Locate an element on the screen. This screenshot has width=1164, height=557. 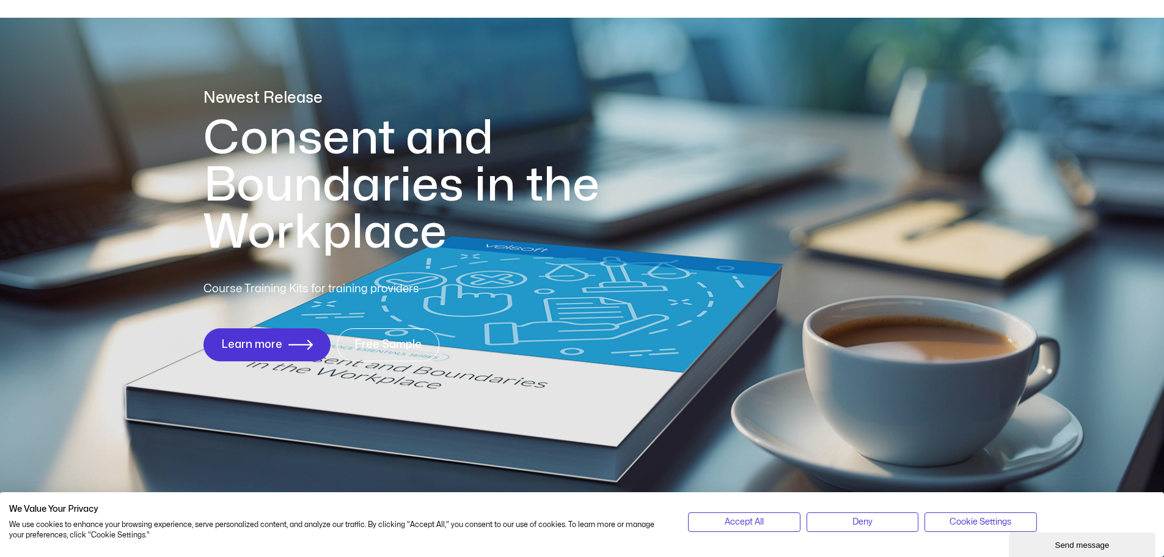
div: Send message is located at coordinates (73, 15).